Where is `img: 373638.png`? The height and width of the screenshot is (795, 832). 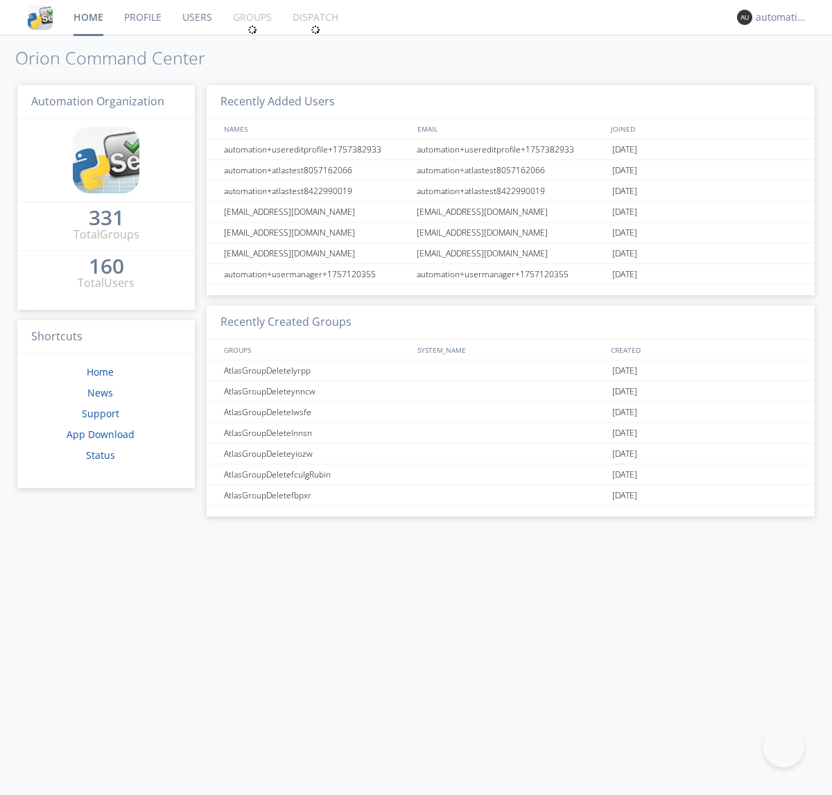
img: 373638.png is located at coordinates (745, 17).